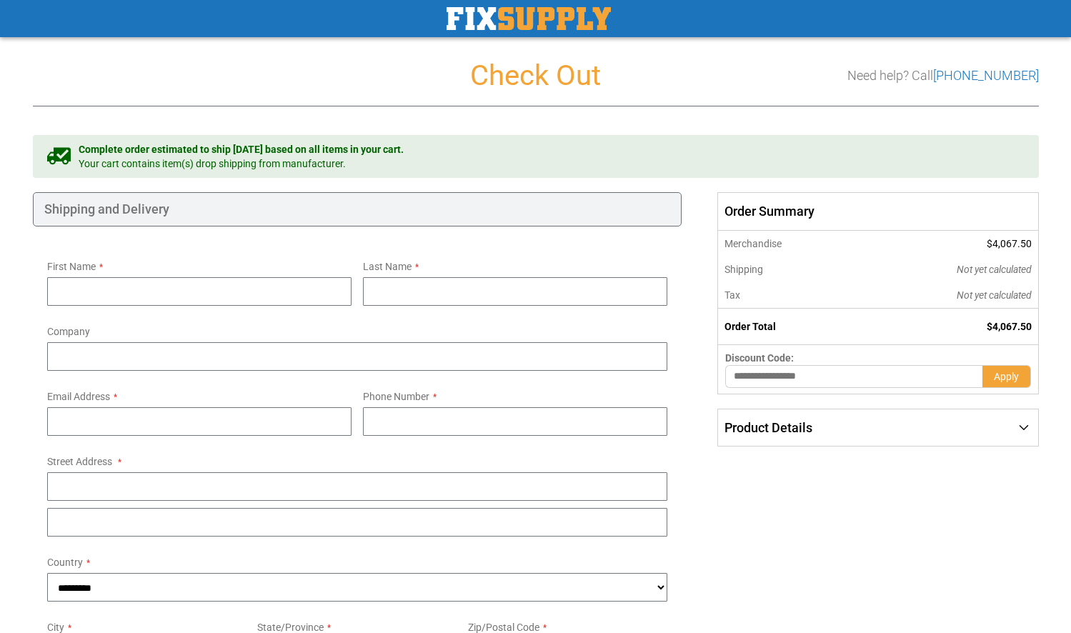 The height and width of the screenshot is (633, 1071). Describe the element at coordinates (789, 244) in the screenshot. I see `th: Merchandise` at that location.